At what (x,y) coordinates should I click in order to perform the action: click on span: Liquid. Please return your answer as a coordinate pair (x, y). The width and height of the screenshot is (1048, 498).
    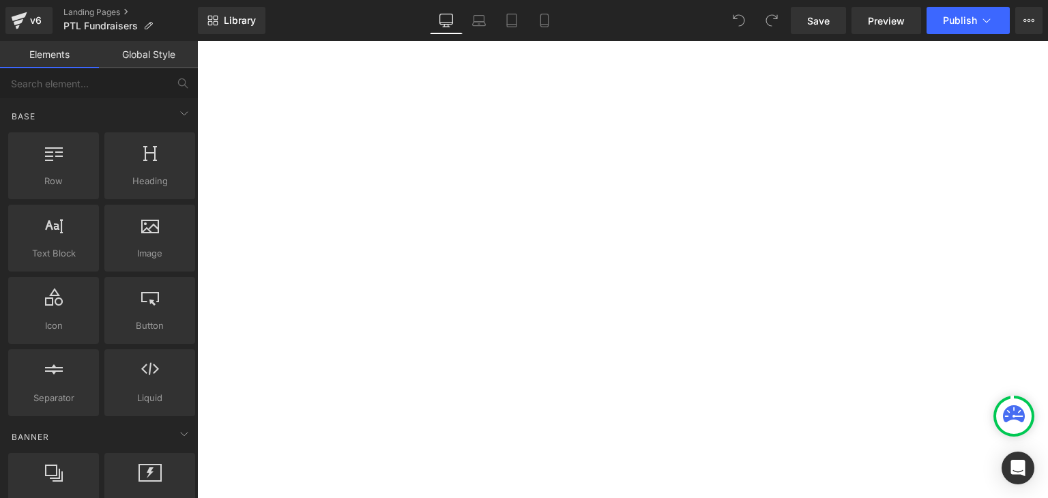
    Looking at the image, I should click on (149, 398).